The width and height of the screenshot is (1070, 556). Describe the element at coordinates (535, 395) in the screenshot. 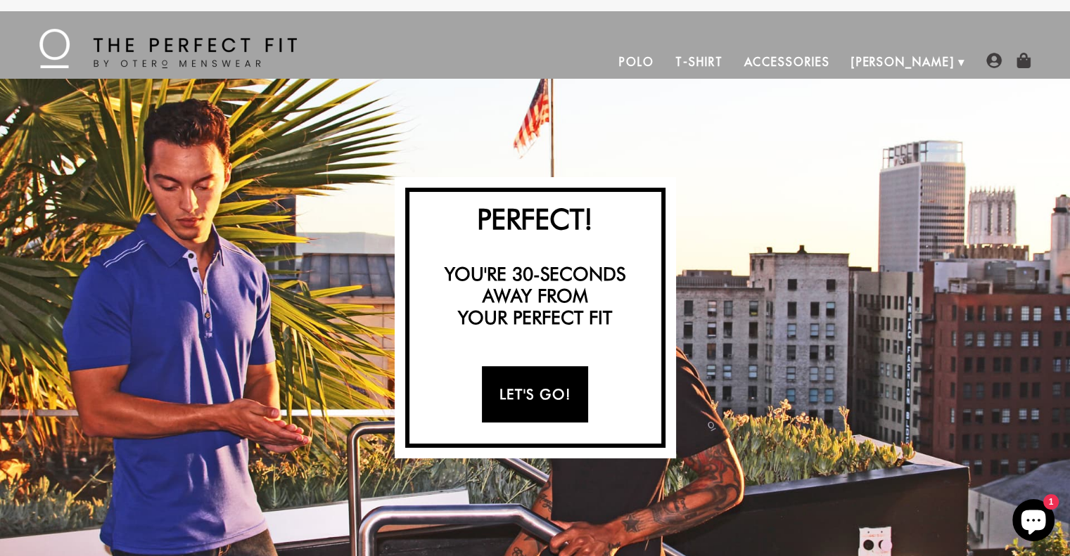

I see `a: Let's Go!` at that location.